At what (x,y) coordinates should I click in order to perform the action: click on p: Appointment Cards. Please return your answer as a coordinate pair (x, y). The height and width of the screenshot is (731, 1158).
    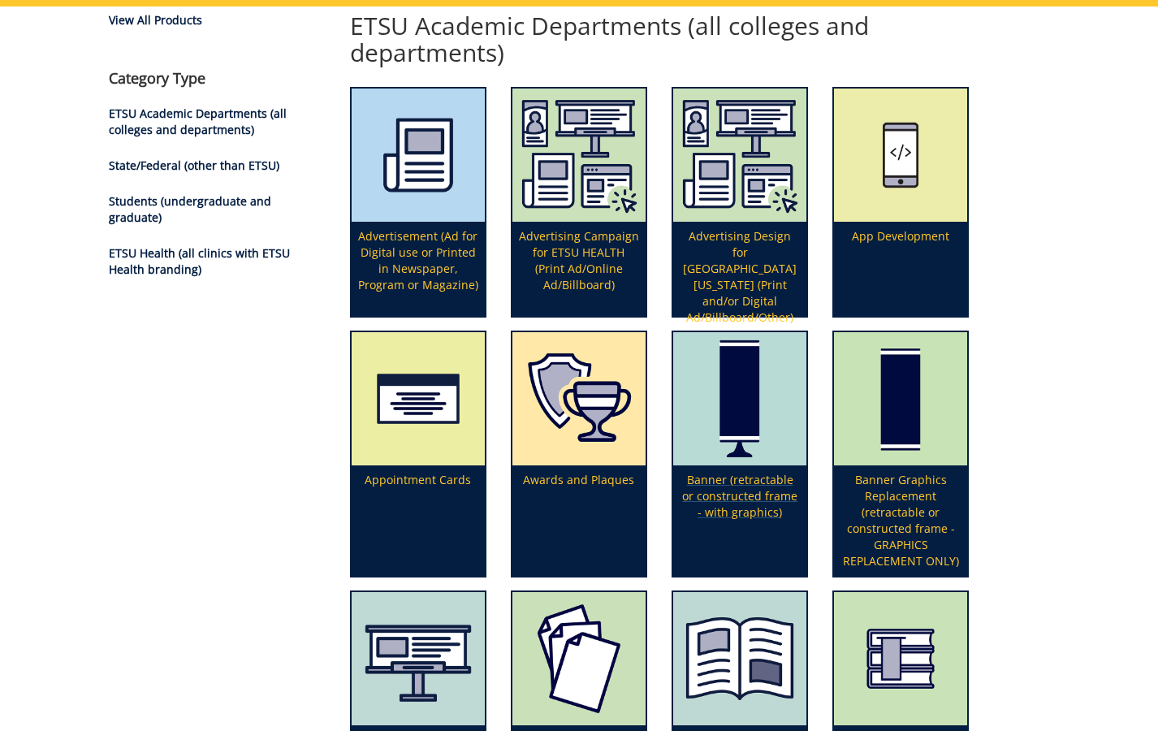
    Looking at the image, I should click on (418, 521).